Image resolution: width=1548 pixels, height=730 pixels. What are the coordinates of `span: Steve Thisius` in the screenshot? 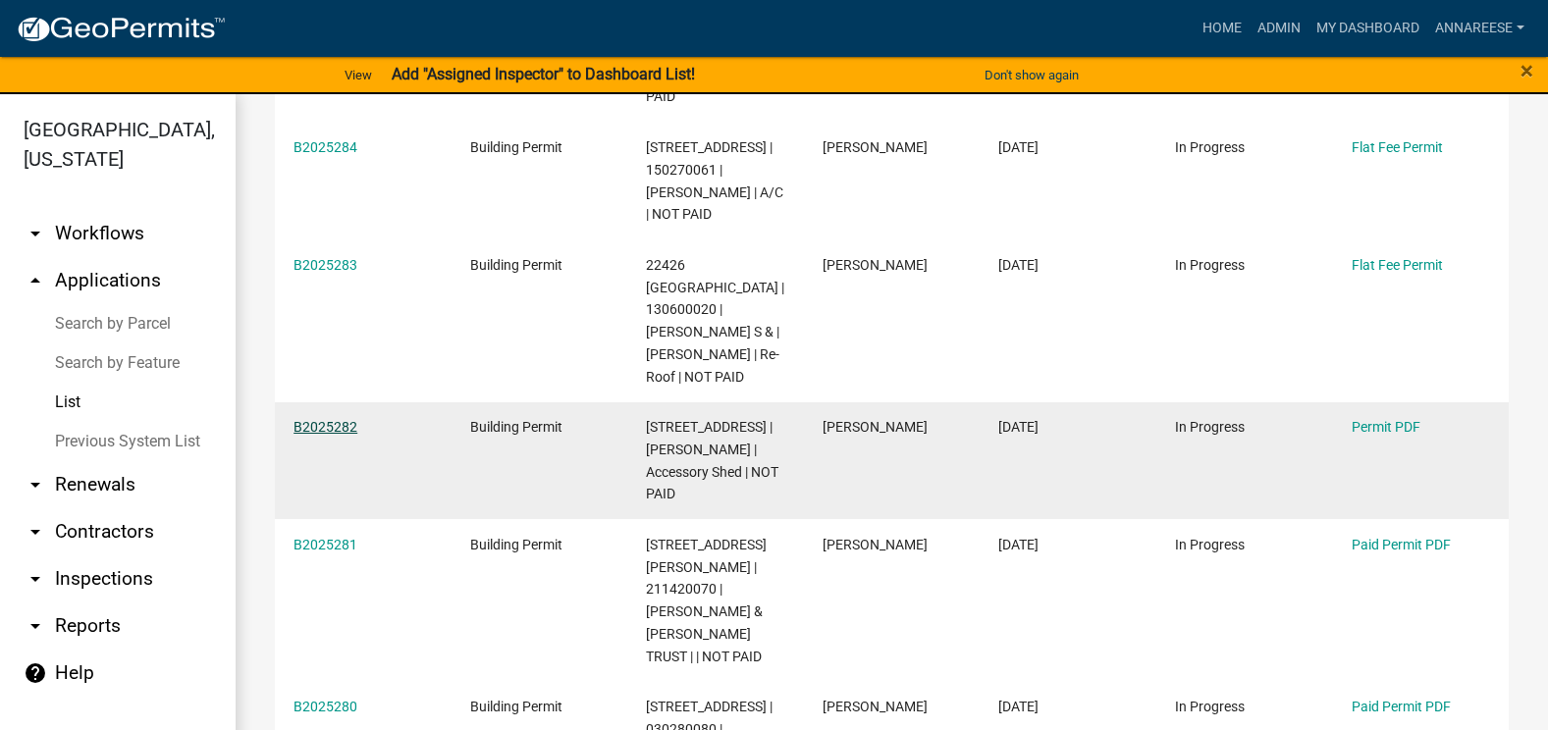 It's located at (875, 427).